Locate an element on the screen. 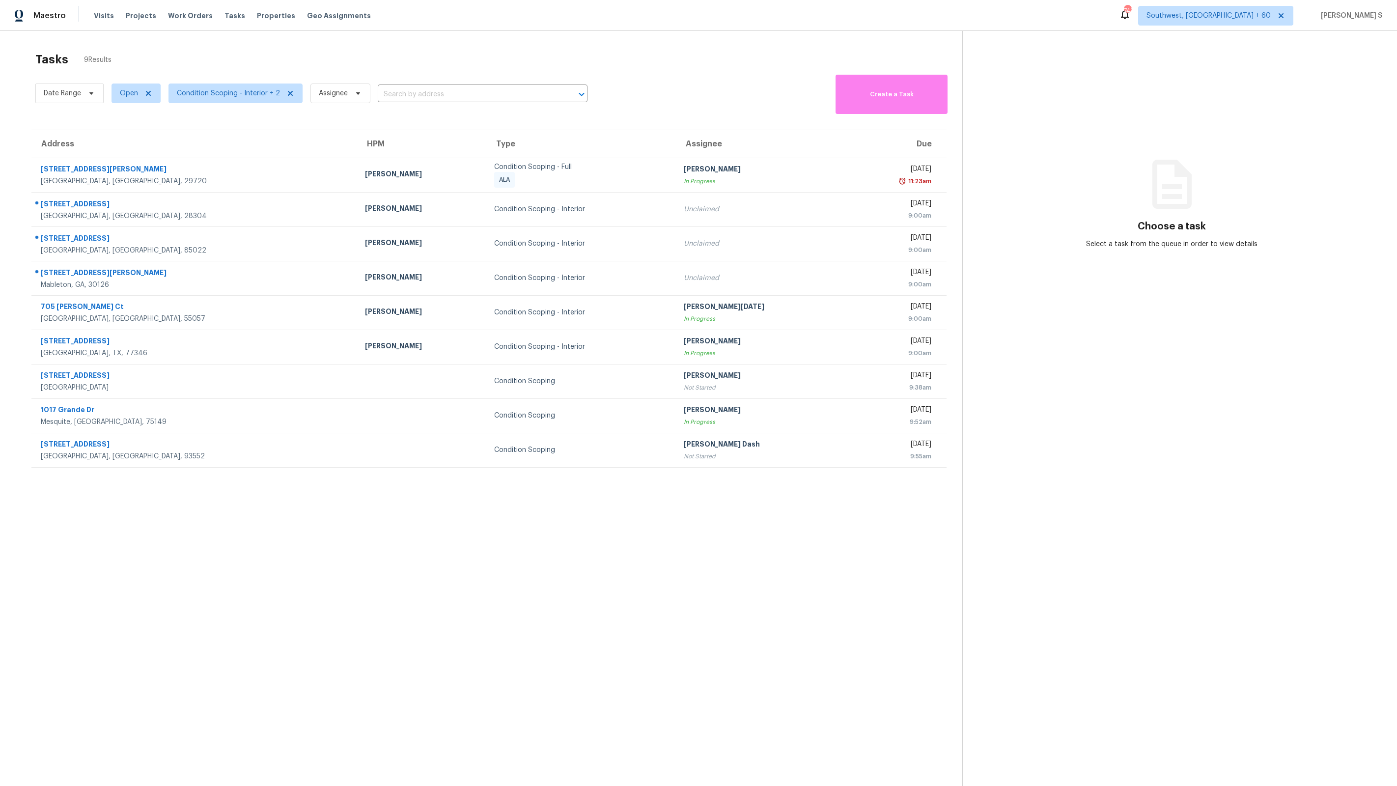  div: 9:55am is located at coordinates (893, 456).